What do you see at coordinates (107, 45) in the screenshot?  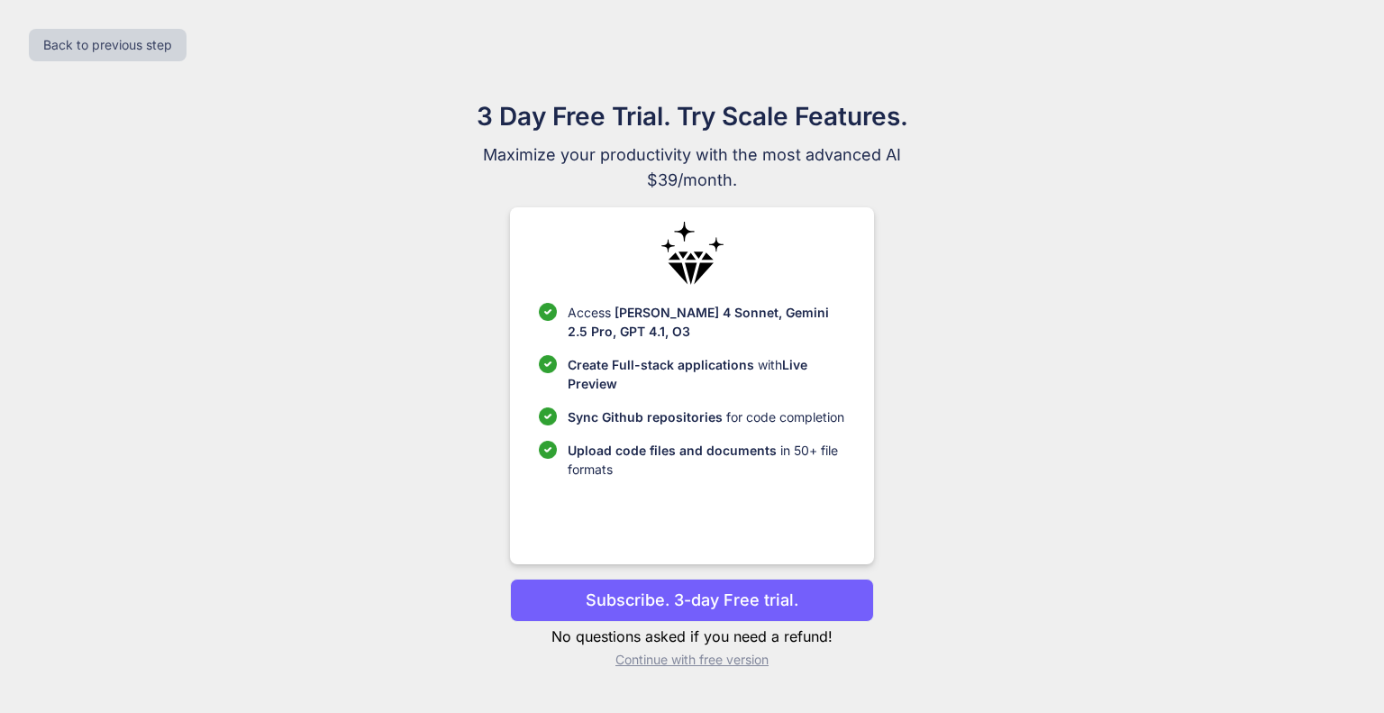 I see `button: Back to previous step` at bounding box center [107, 45].